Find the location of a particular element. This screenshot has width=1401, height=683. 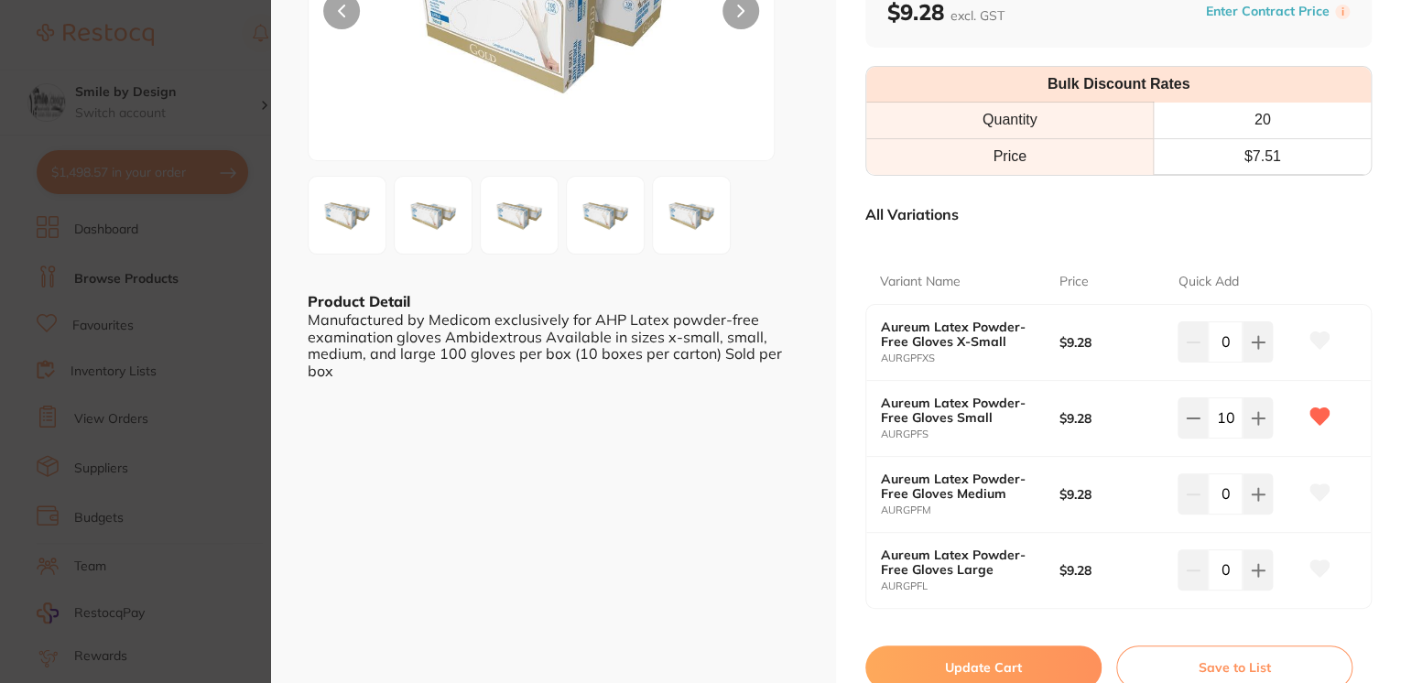

img: NjIxNDY is located at coordinates (691, 215).